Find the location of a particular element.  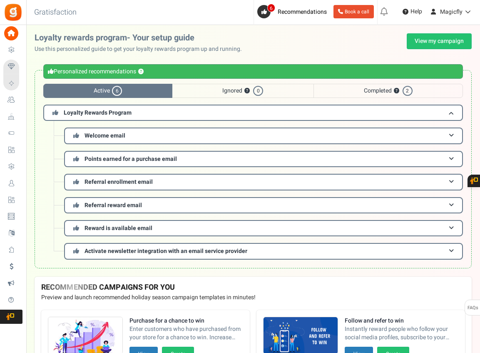

h2: Loyalty rewards program- Your setup guide is located at coordinates (142, 38).